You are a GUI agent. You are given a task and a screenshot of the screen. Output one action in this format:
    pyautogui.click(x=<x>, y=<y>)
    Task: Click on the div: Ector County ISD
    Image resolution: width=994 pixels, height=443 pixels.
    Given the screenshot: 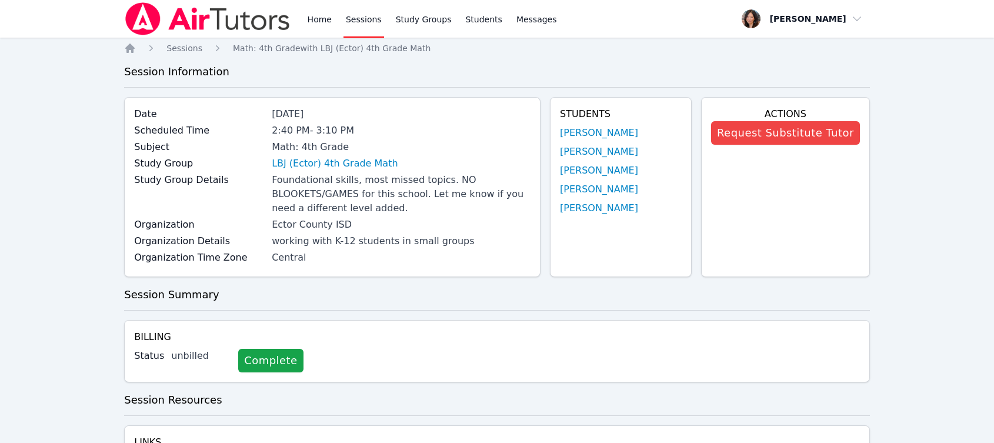 What is the action you would take?
    pyautogui.click(x=401, y=225)
    